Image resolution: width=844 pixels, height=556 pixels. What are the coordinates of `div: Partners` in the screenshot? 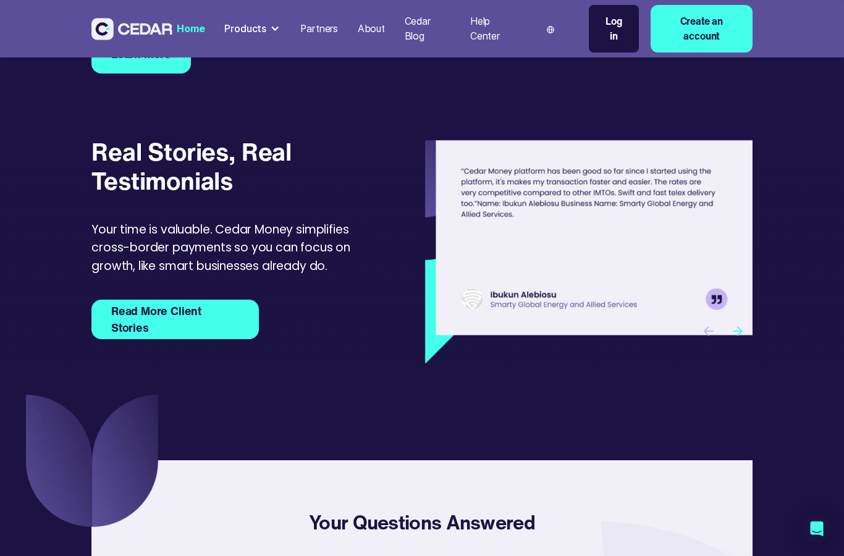 It's located at (319, 29).